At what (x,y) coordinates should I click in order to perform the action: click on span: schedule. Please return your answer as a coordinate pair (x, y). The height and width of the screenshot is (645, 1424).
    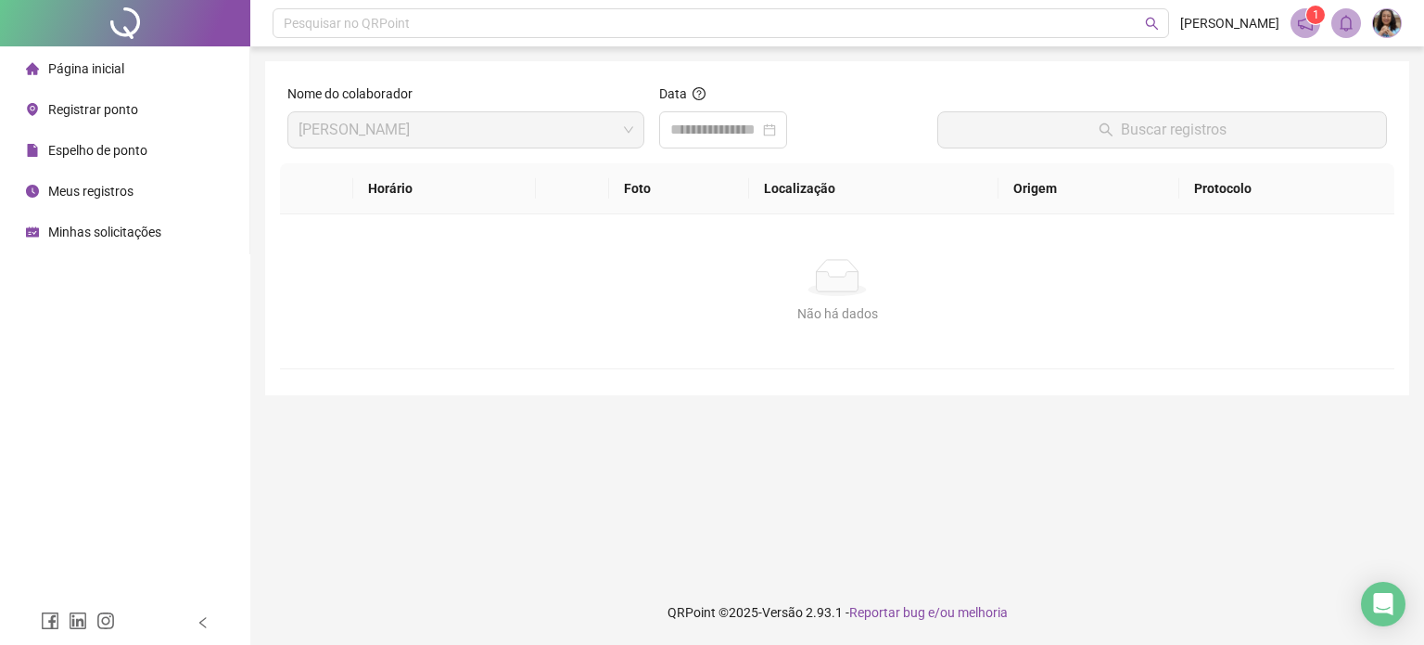
    Looking at the image, I should click on (32, 232).